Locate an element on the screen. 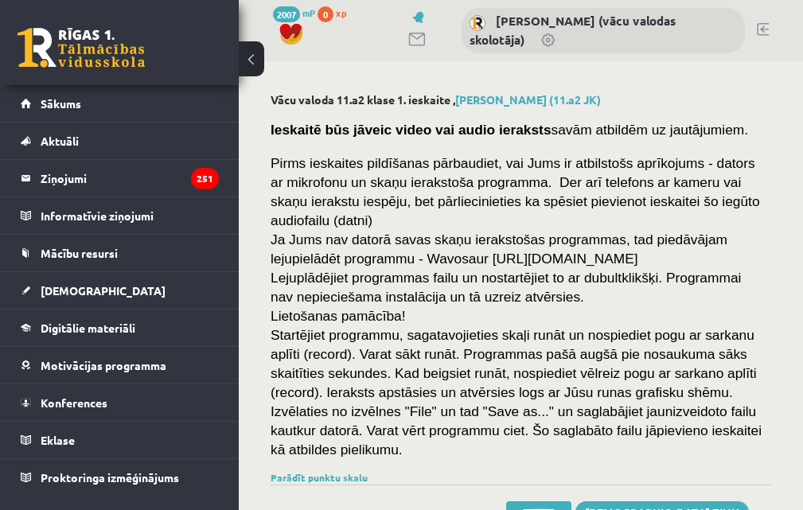 This screenshot has width=803, height=510. span: mP is located at coordinates (309, 13).